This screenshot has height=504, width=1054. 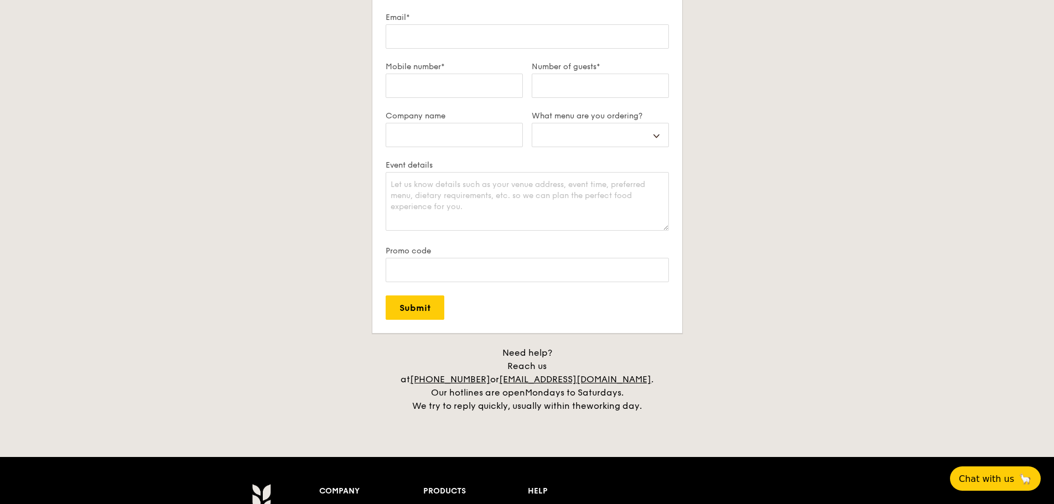 What do you see at coordinates (527, 379) in the screenshot?
I see `div: Need help? Reach us at or . Our hotlines are open We try to reply quickly, usually within the` at bounding box center [527, 379].